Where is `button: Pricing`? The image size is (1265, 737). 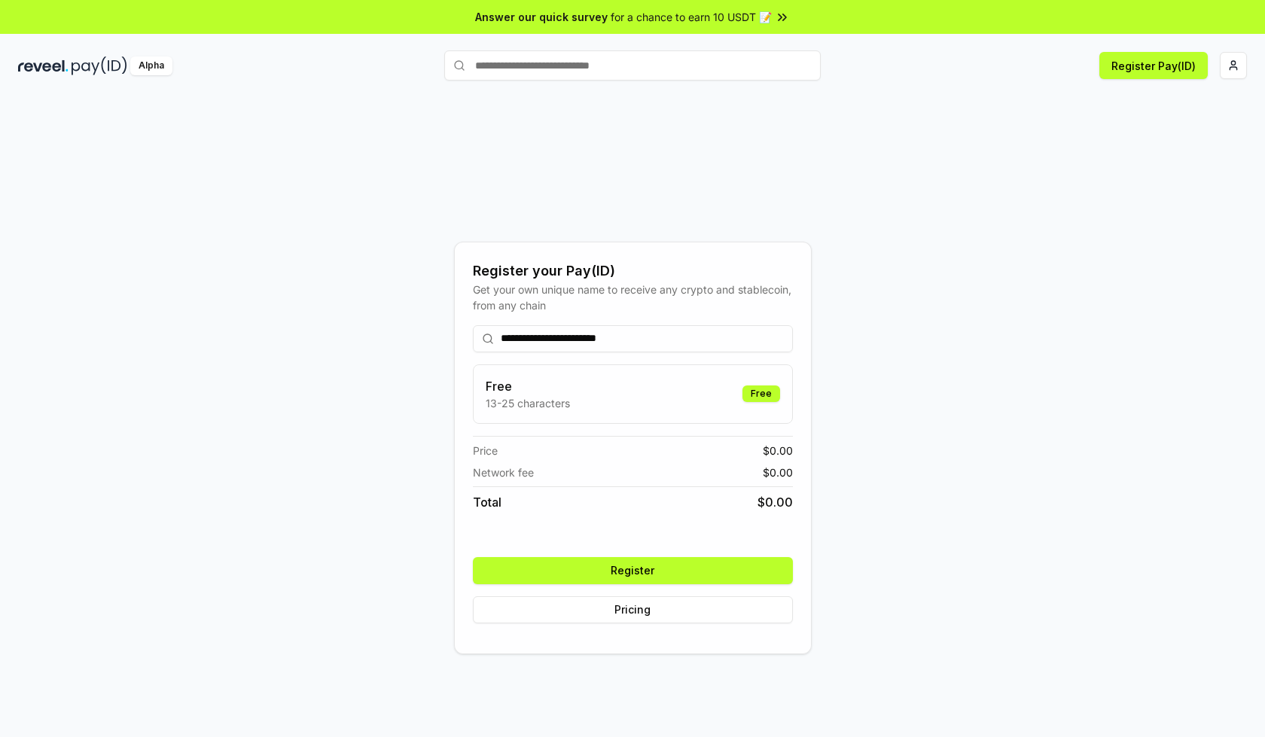
button: Pricing is located at coordinates (633, 610).